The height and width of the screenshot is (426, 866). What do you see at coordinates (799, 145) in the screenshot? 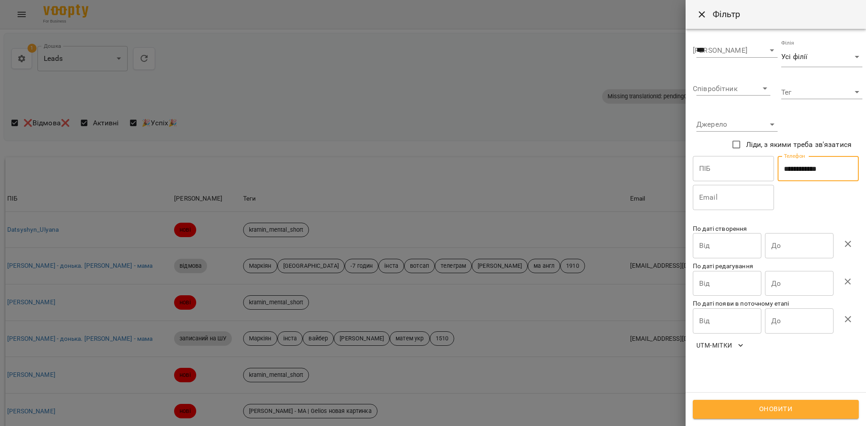
I see `span: Ліди, з якими треба зв'язатися` at bounding box center [799, 145].